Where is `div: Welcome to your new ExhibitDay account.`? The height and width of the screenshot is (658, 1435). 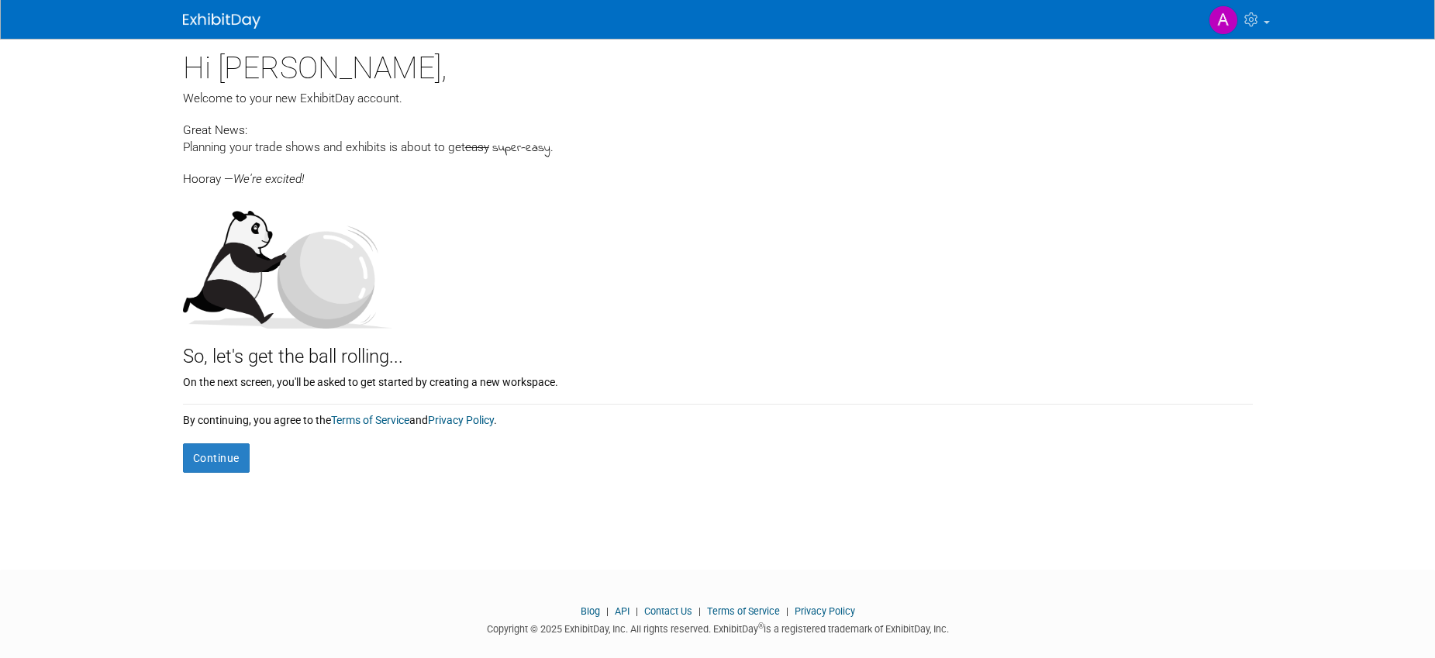 div: Welcome to your new ExhibitDay account. is located at coordinates (718, 98).